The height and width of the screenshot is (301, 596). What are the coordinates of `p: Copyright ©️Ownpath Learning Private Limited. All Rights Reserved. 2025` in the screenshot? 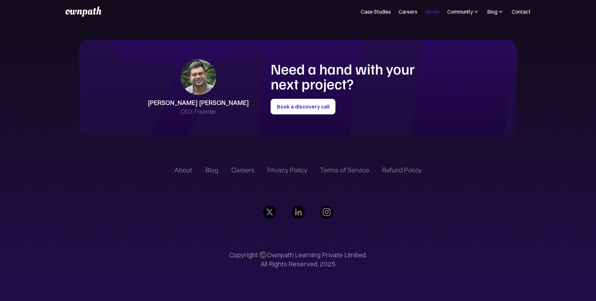 It's located at (298, 260).